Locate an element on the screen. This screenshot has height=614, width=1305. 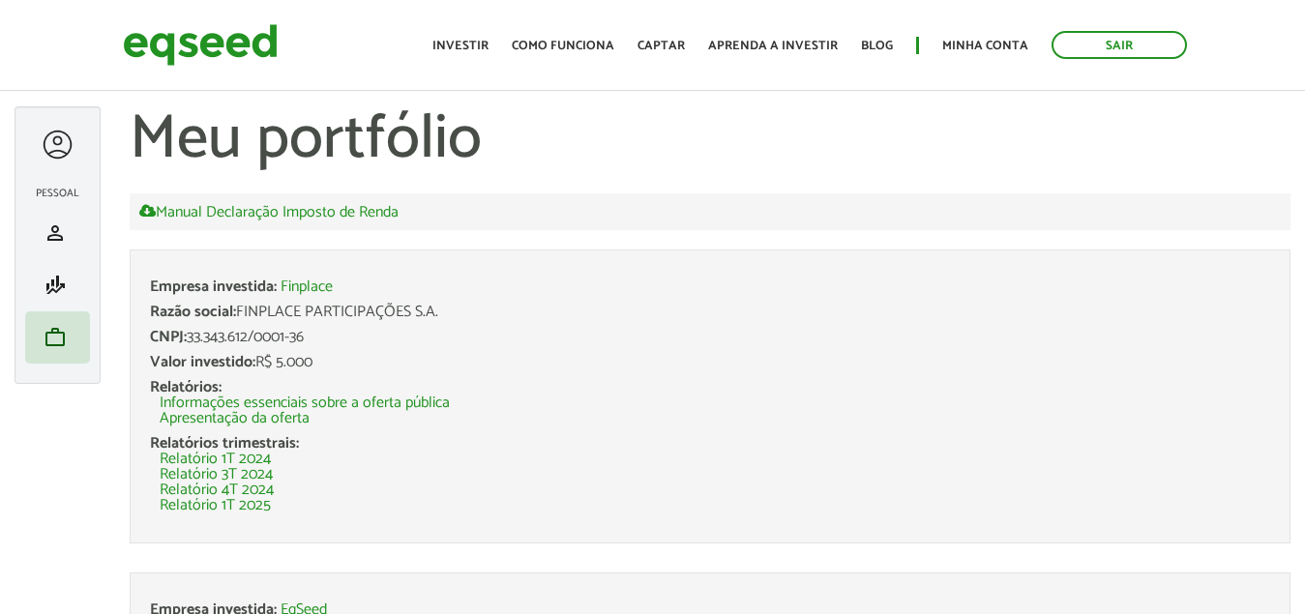
a: Finplace is located at coordinates (307, 287).